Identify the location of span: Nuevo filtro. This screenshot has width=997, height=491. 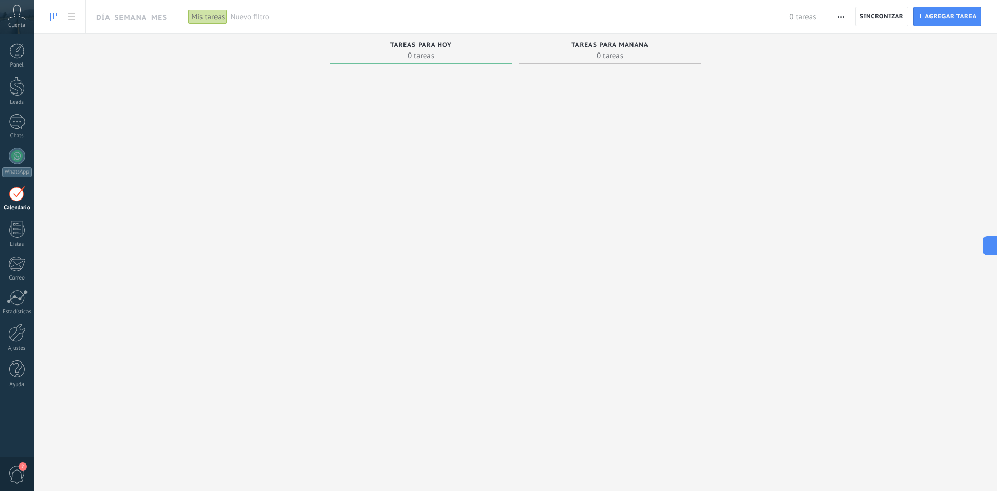
(509, 17).